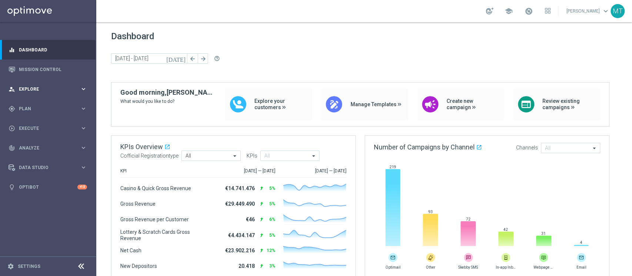 Image resolution: width=632 pixels, height=276 pixels. I want to click on div: equalizer Dashboard, so click(48, 50).